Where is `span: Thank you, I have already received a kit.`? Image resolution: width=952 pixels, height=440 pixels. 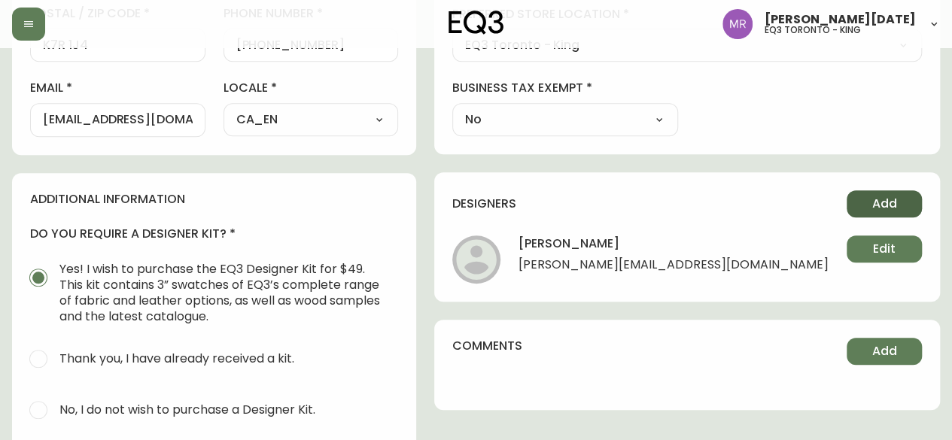 span: Thank you, I have already received a kit. is located at coordinates (177, 358).